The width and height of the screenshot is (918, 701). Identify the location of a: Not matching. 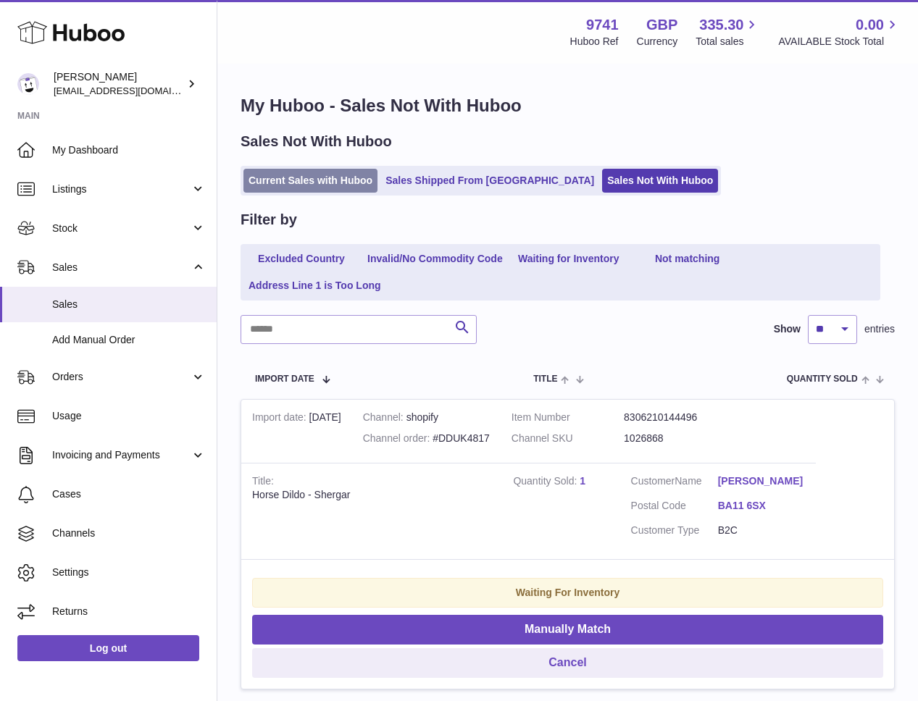
(687, 259).